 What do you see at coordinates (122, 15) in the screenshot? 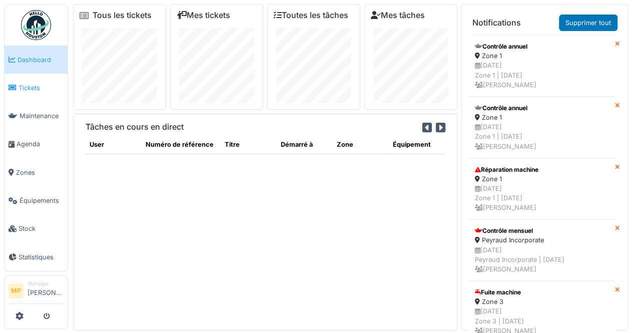
I see `a: Tous les tickets` at bounding box center [122, 15].